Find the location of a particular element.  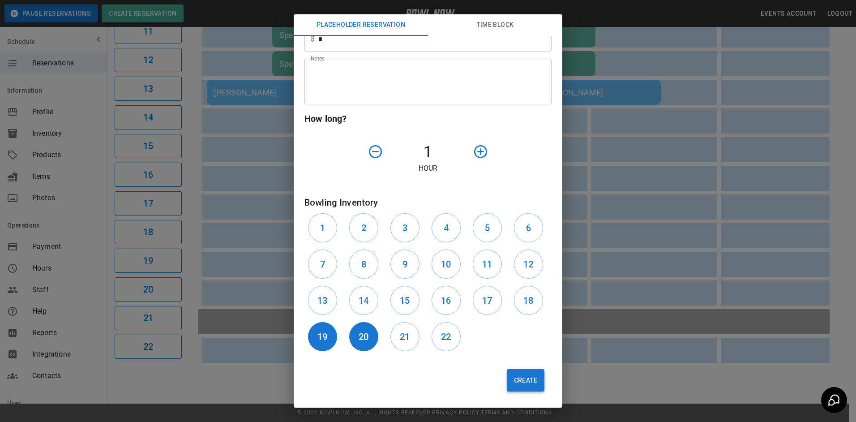

button: 4 is located at coordinates (446, 227).